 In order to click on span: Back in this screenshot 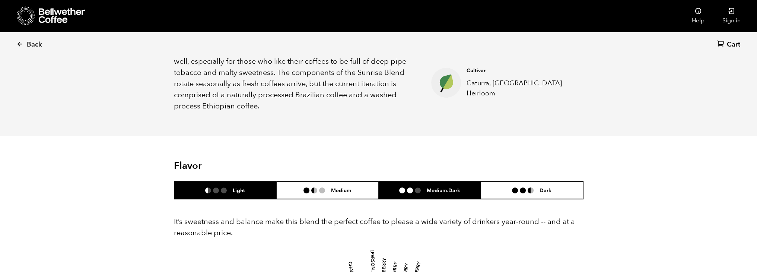, I will do `click(34, 45)`.